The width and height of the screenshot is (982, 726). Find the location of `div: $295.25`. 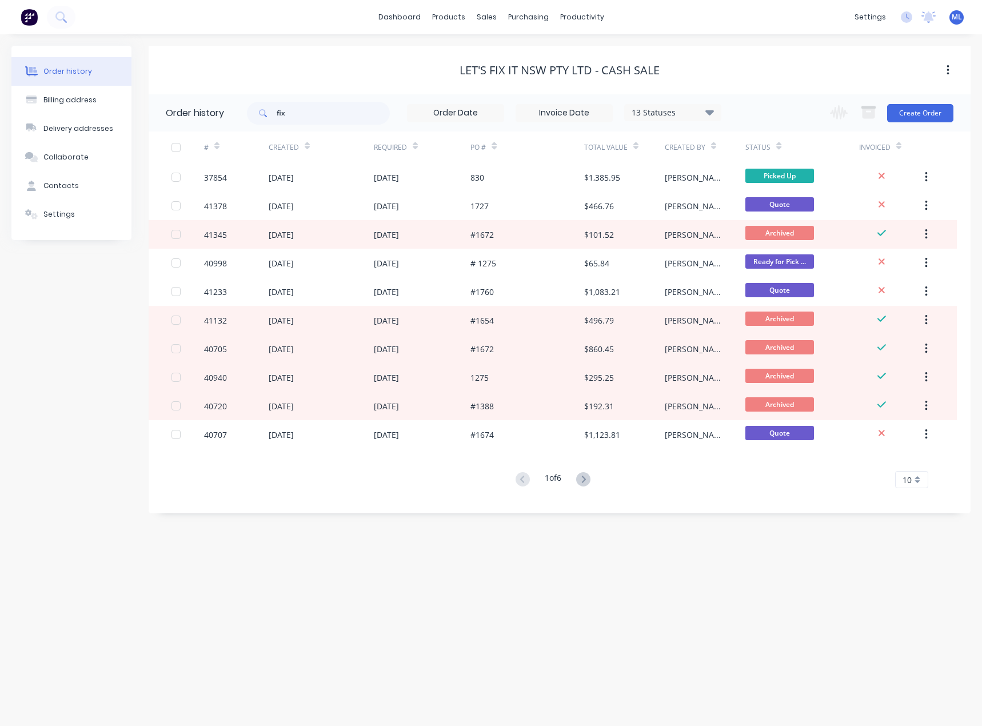

div: $295.25 is located at coordinates (599, 377).